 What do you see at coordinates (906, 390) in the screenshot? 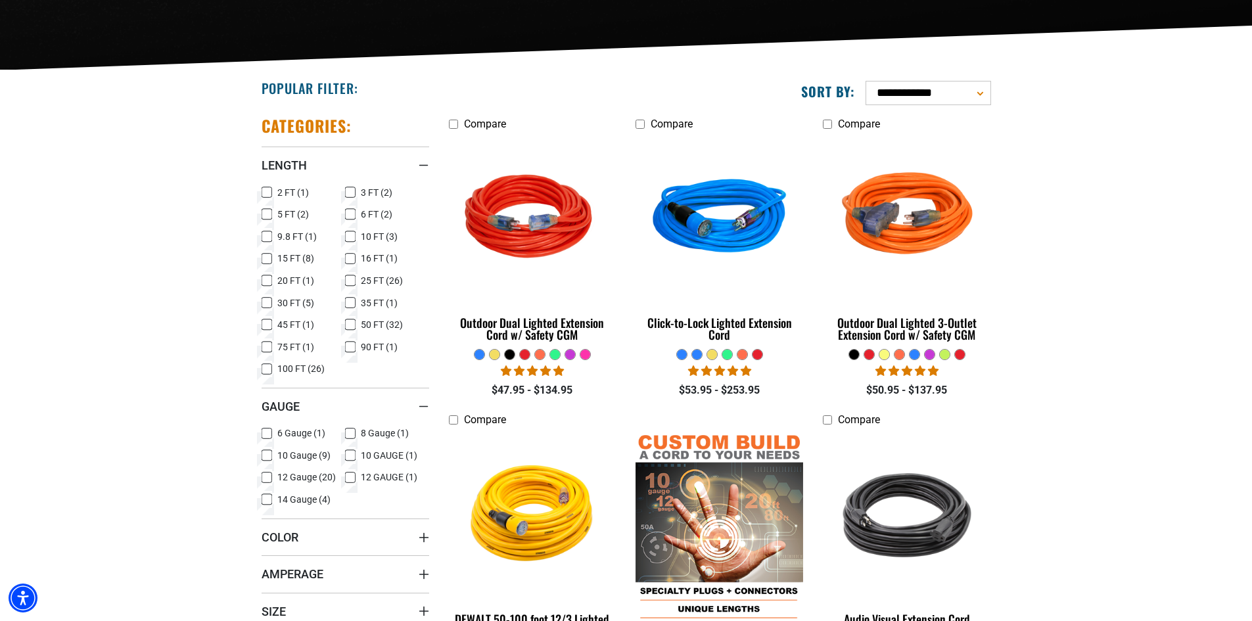
I see `div: $50.95 - $137.95` at bounding box center [906, 390].